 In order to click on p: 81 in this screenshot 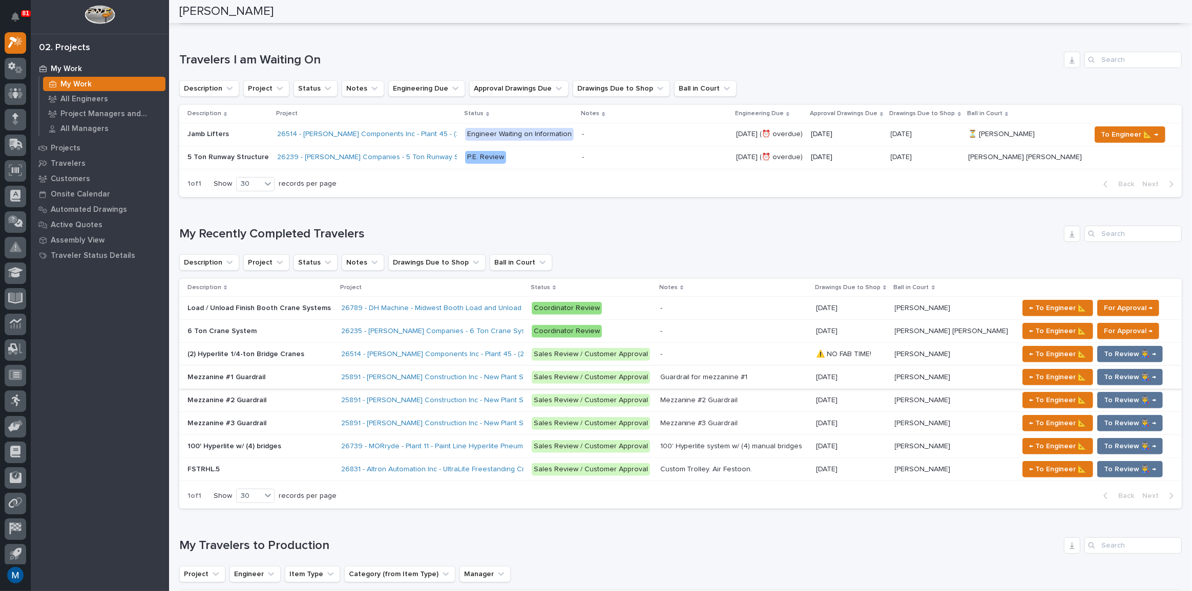, I will do `click(26, 13)`.